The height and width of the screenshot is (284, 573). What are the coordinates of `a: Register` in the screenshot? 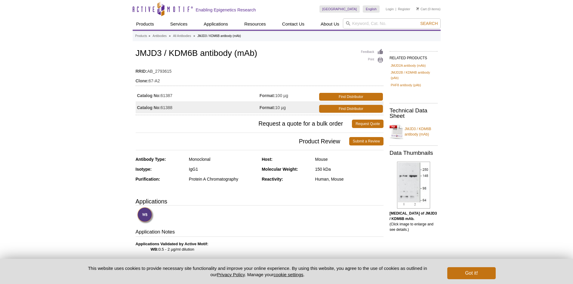 It's located at (404, 9).